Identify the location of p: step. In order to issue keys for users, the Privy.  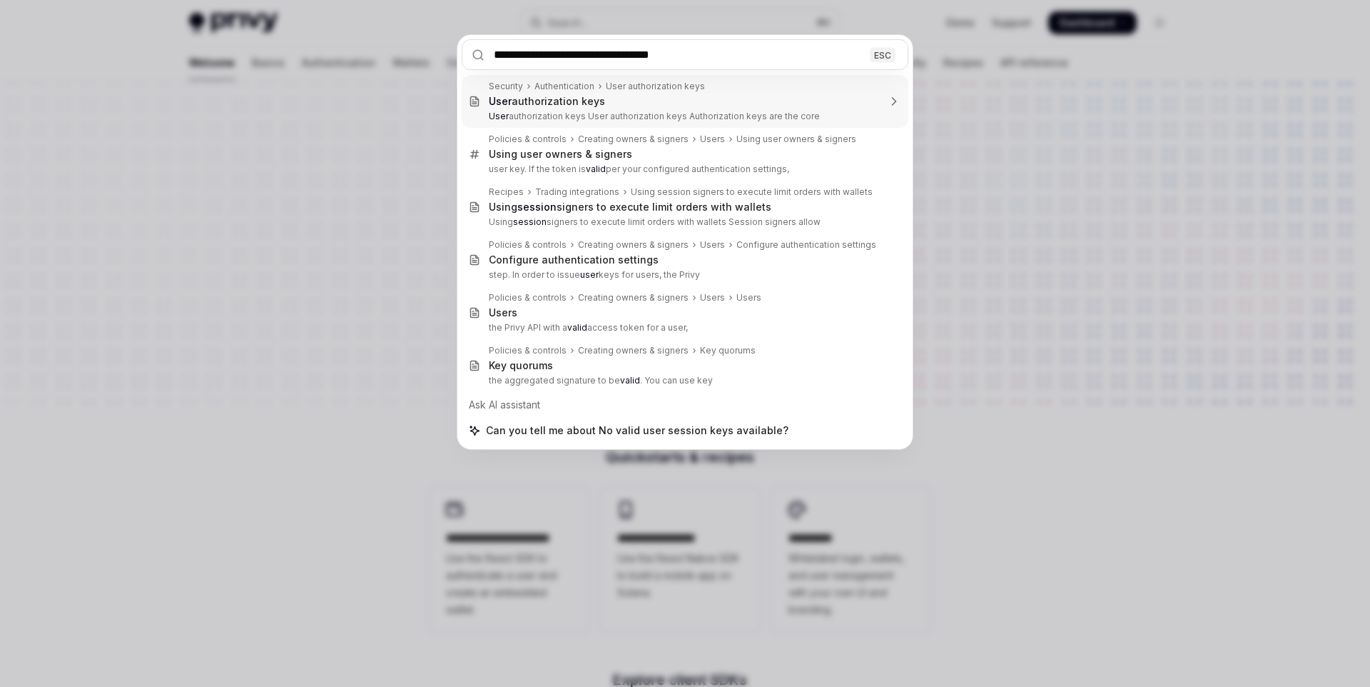
(684, 275).